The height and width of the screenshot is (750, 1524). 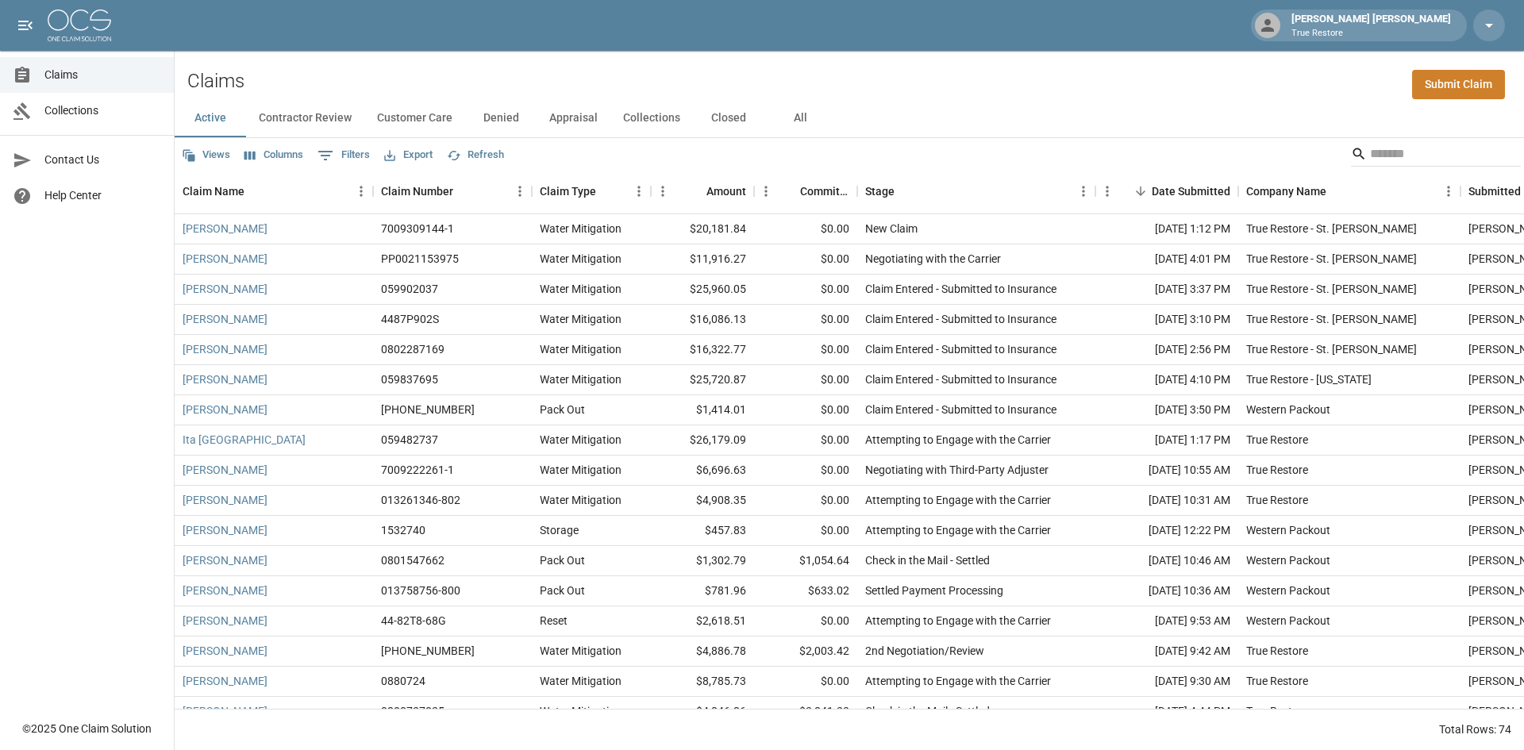 What do you see at coordinates (702, 622) in the screenshot?
I see `div: $2,618.51` at bounding box center [702, 622].